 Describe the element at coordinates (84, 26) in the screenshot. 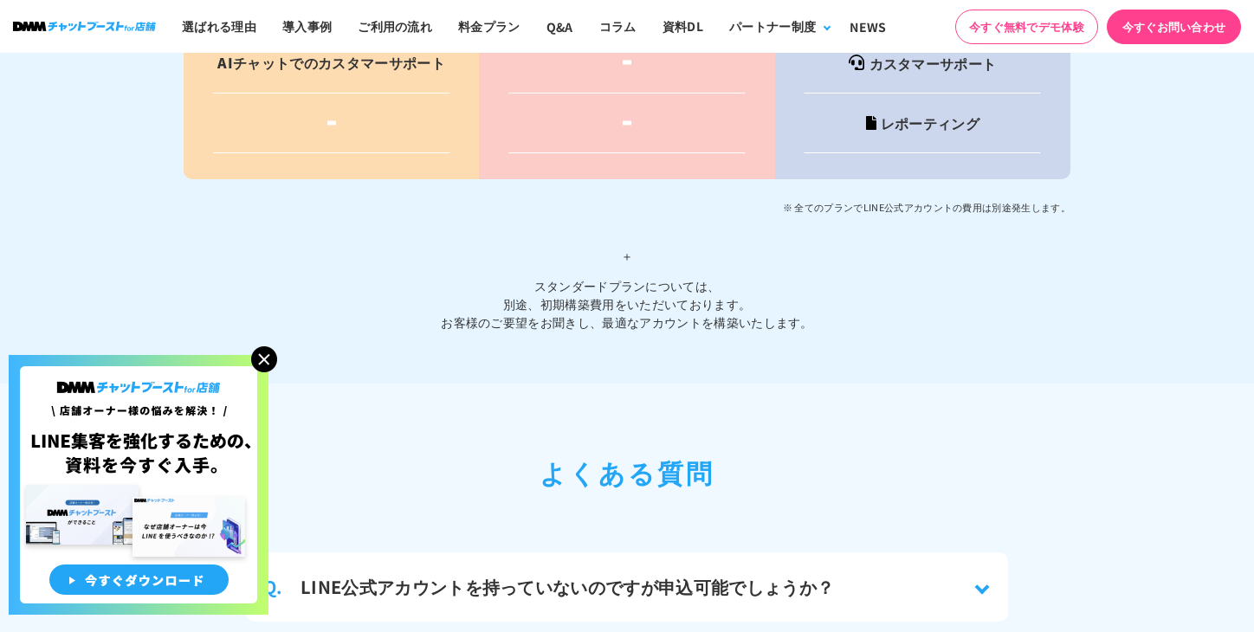

I see `img: ロゴ` at that location.